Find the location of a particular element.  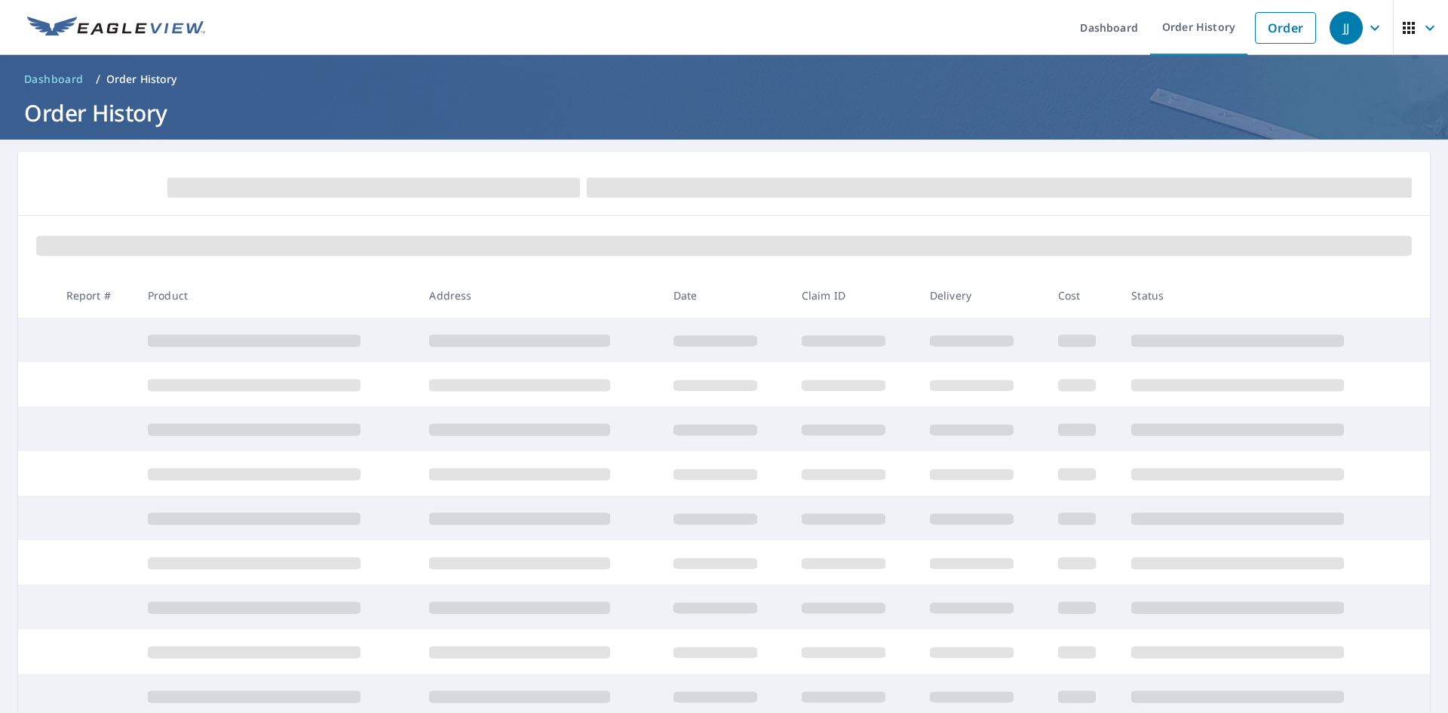

th: Claim ID is located at coordinates (854, 295).